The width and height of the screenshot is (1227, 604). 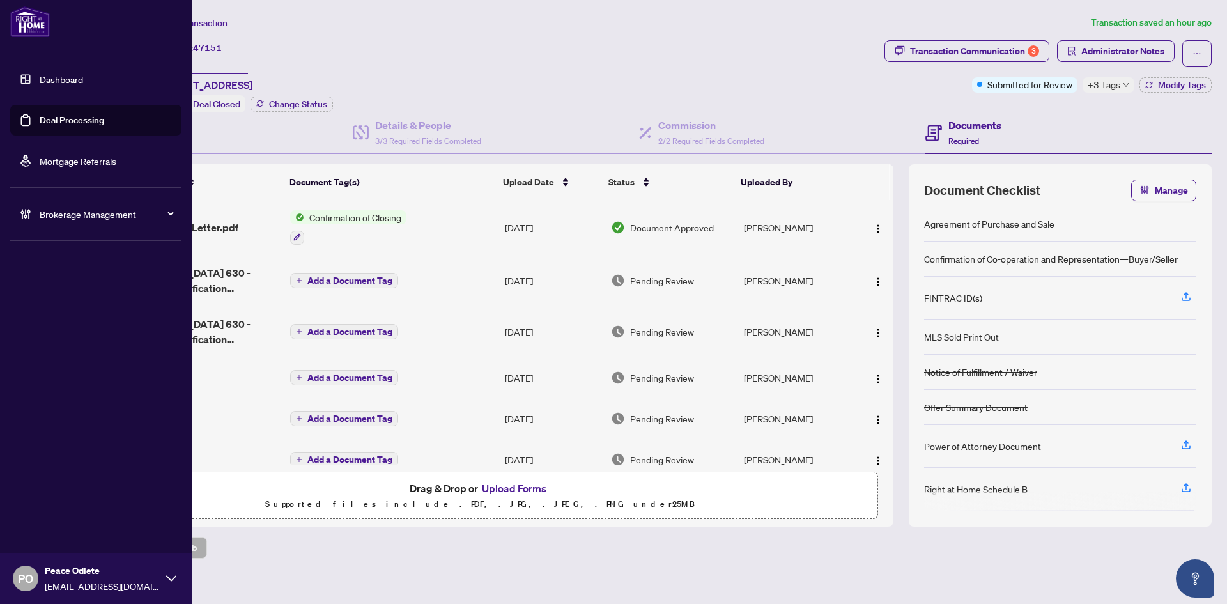 I want to click on th: (22) File Name, so click(x=199, y=182).